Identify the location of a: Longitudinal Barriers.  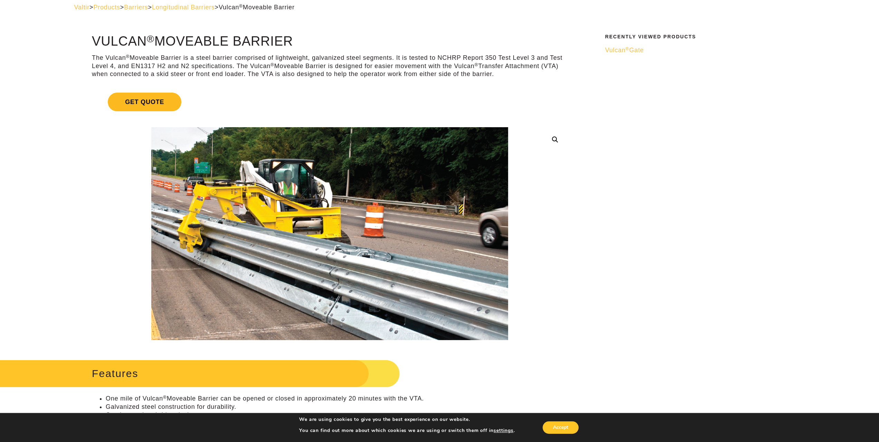
(183, 7).